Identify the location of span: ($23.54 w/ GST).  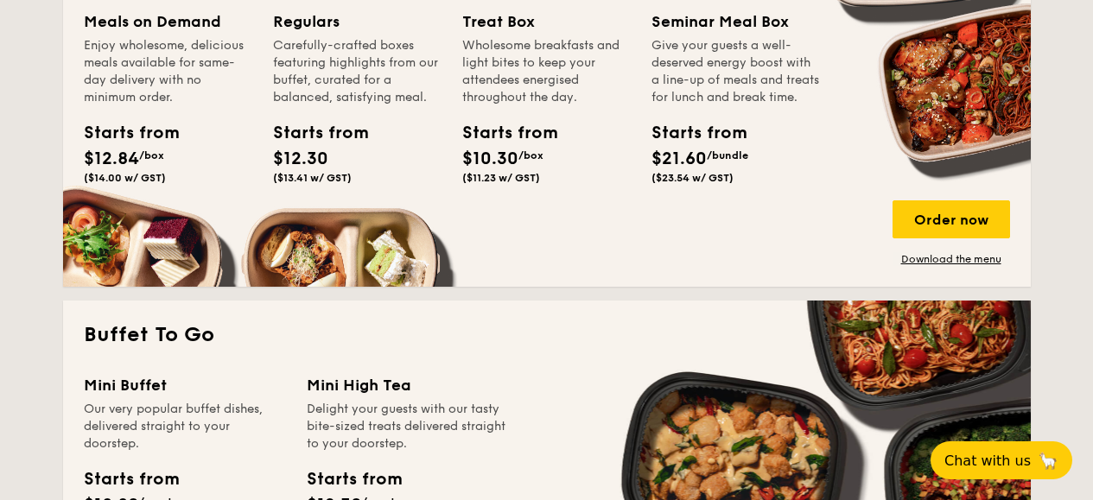
(692, 178).